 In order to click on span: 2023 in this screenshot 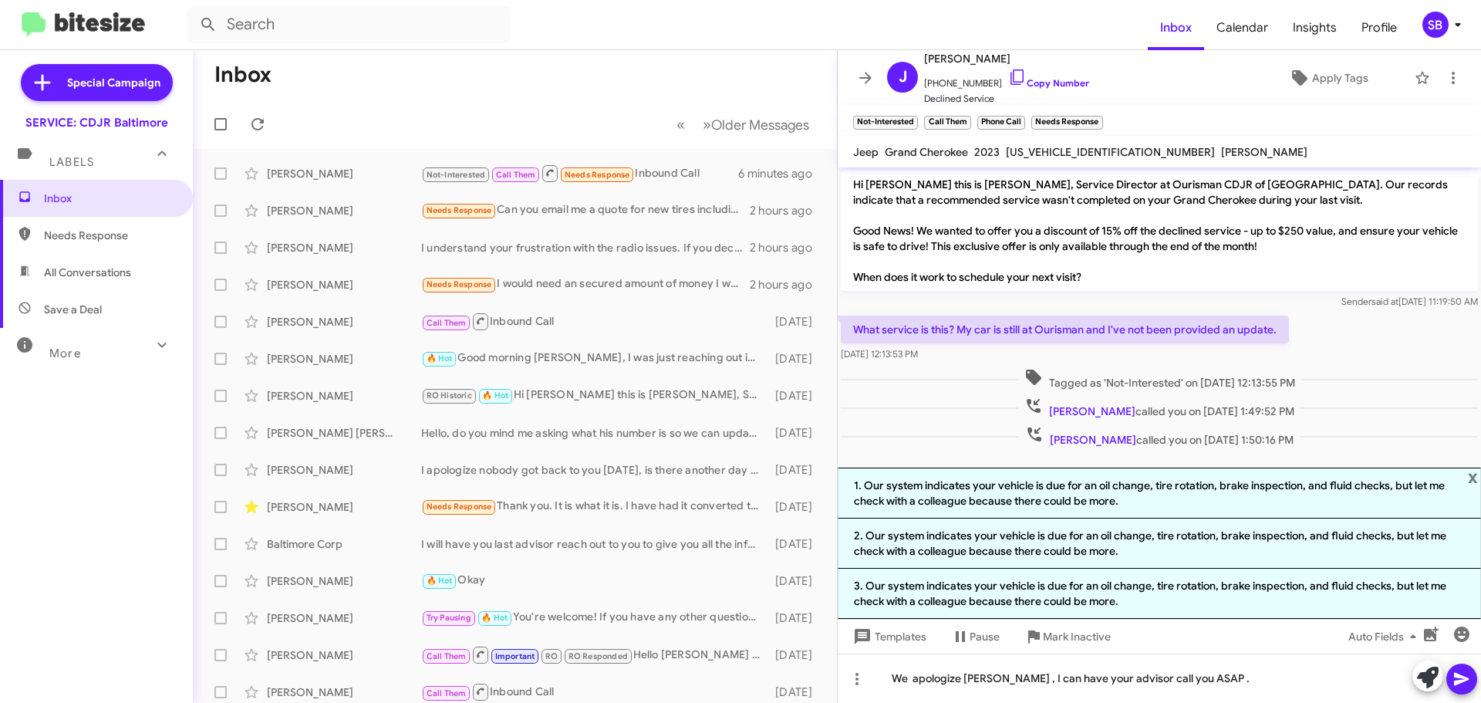, I will do `click(986, 152)`.